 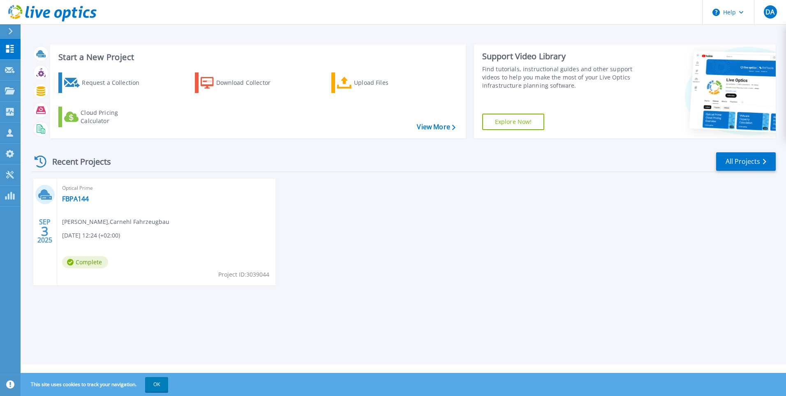 What do you see at coordinates (257, 57) in the screenshot?
I see `h3: Start a New Project` at bounding box center [257, 57].